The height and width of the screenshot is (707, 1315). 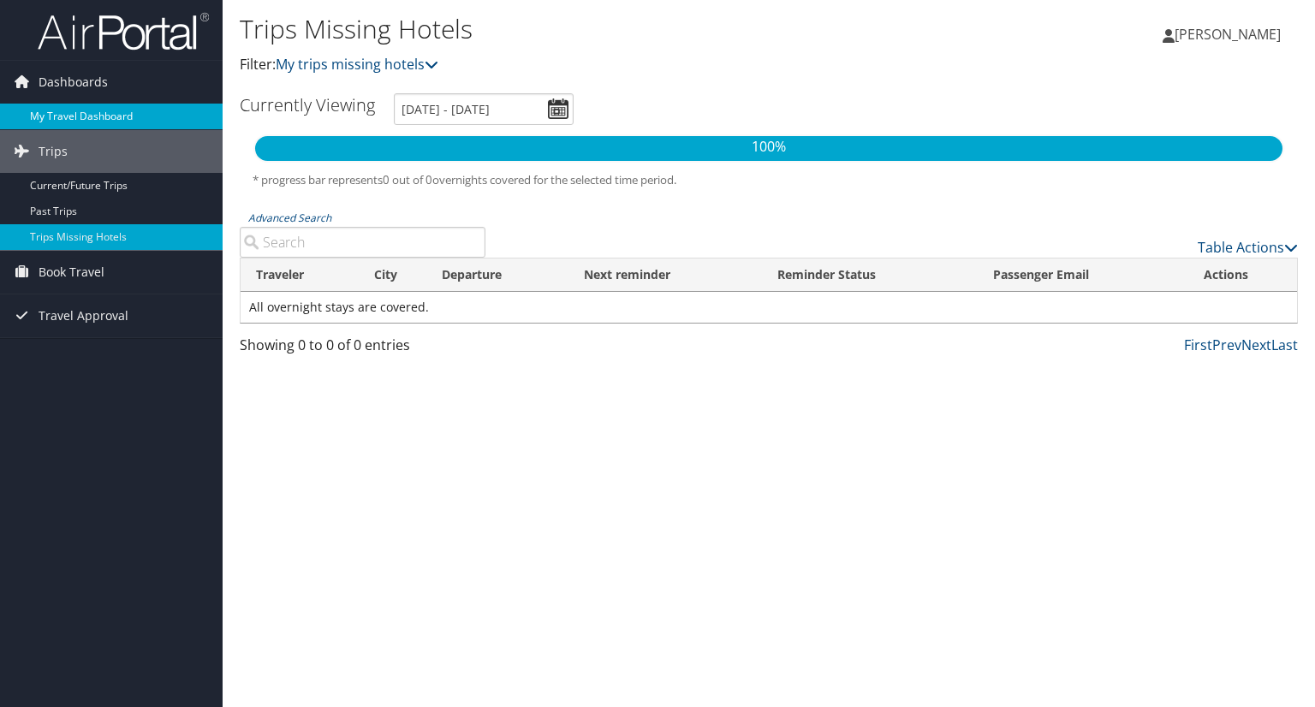 I want to click on p: Filter:, so click(x=593, y=65).